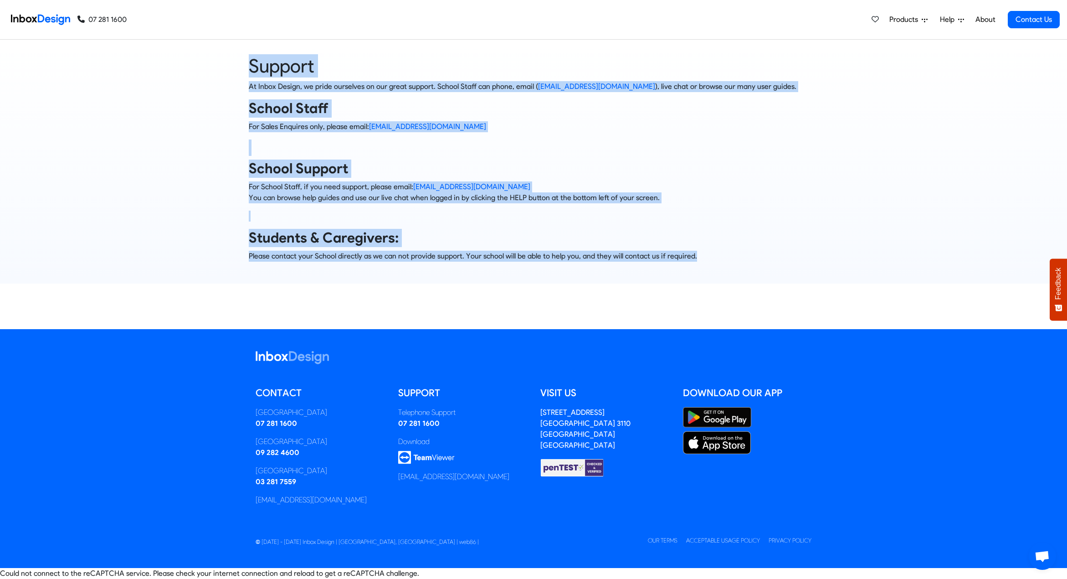  Describe the element at coordinates (534, 87) in the screenshot. I see `p: At Inbox Design, we pride ourselves on our great support. School Staff can phone, email ( ), live...` at that location.